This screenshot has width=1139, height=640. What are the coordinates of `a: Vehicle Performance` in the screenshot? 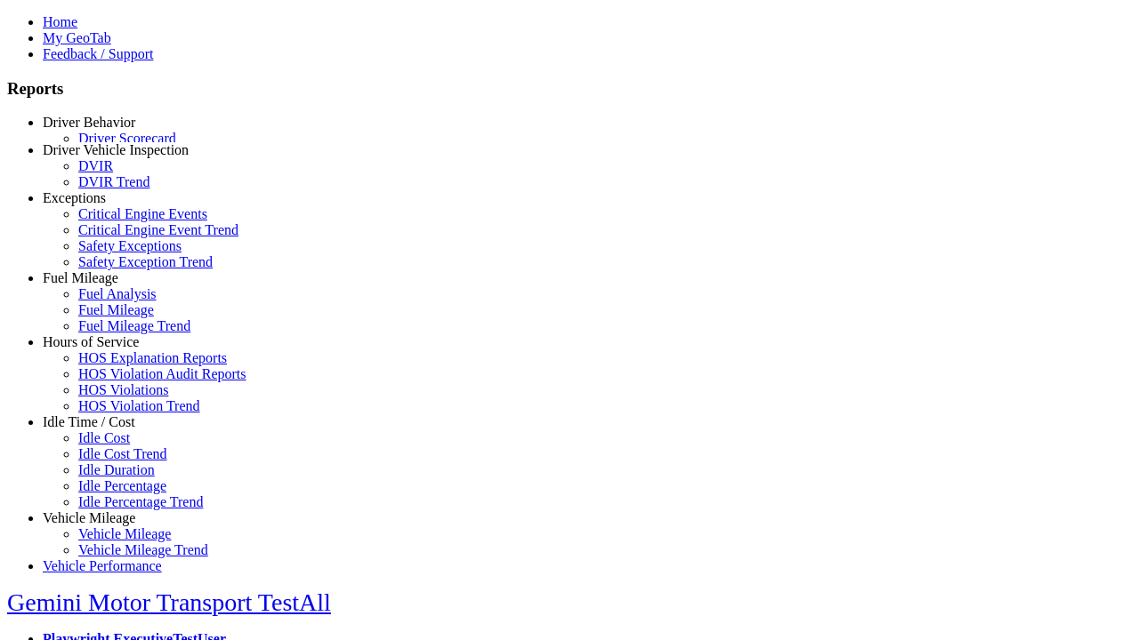 It's located at (102, 566).